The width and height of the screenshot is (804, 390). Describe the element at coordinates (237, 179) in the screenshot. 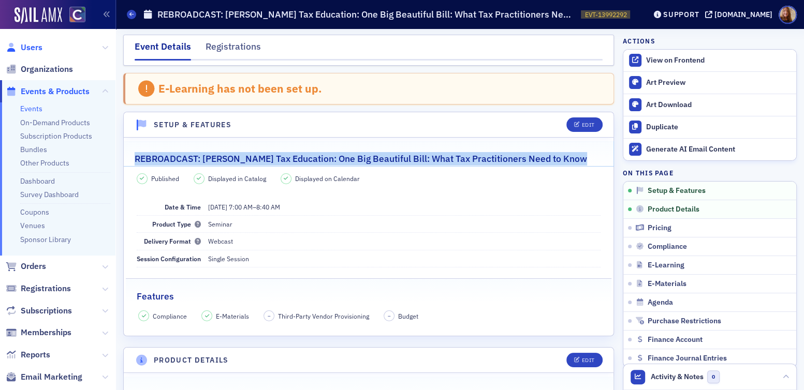

I see `span: Displayed in Catalog` at that location.